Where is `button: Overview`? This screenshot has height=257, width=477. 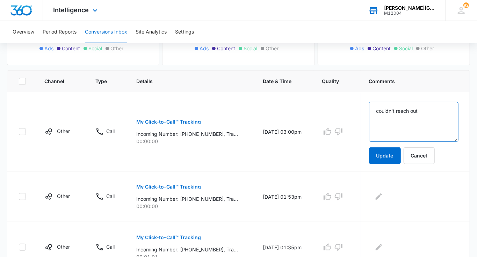
button: Overview is located at coordinates (23, 32).